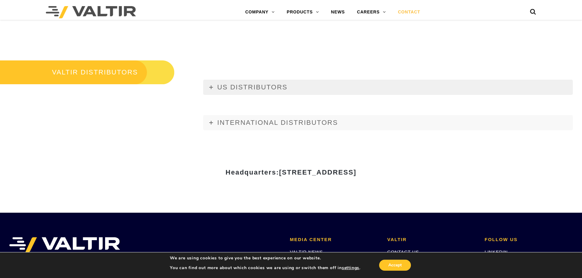  I want to click on a: COMPANY, so click(260, 12).